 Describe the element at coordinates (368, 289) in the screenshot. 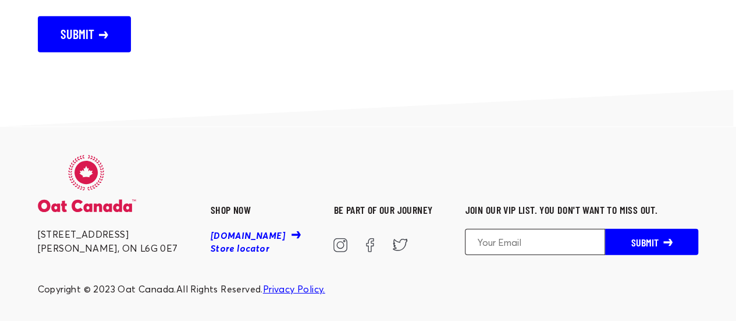

I see `div: Copyright © 2023 Oat Canada. All Rights Reserved.` at that location.